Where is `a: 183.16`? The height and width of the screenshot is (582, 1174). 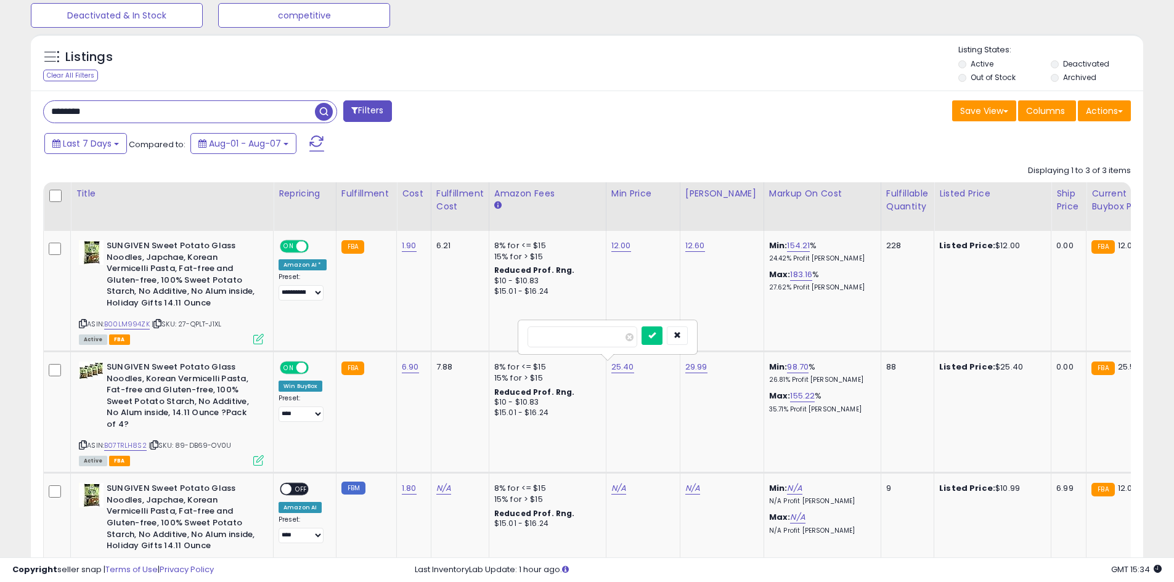
a: 183.16 is located at coordinates (801, 275).